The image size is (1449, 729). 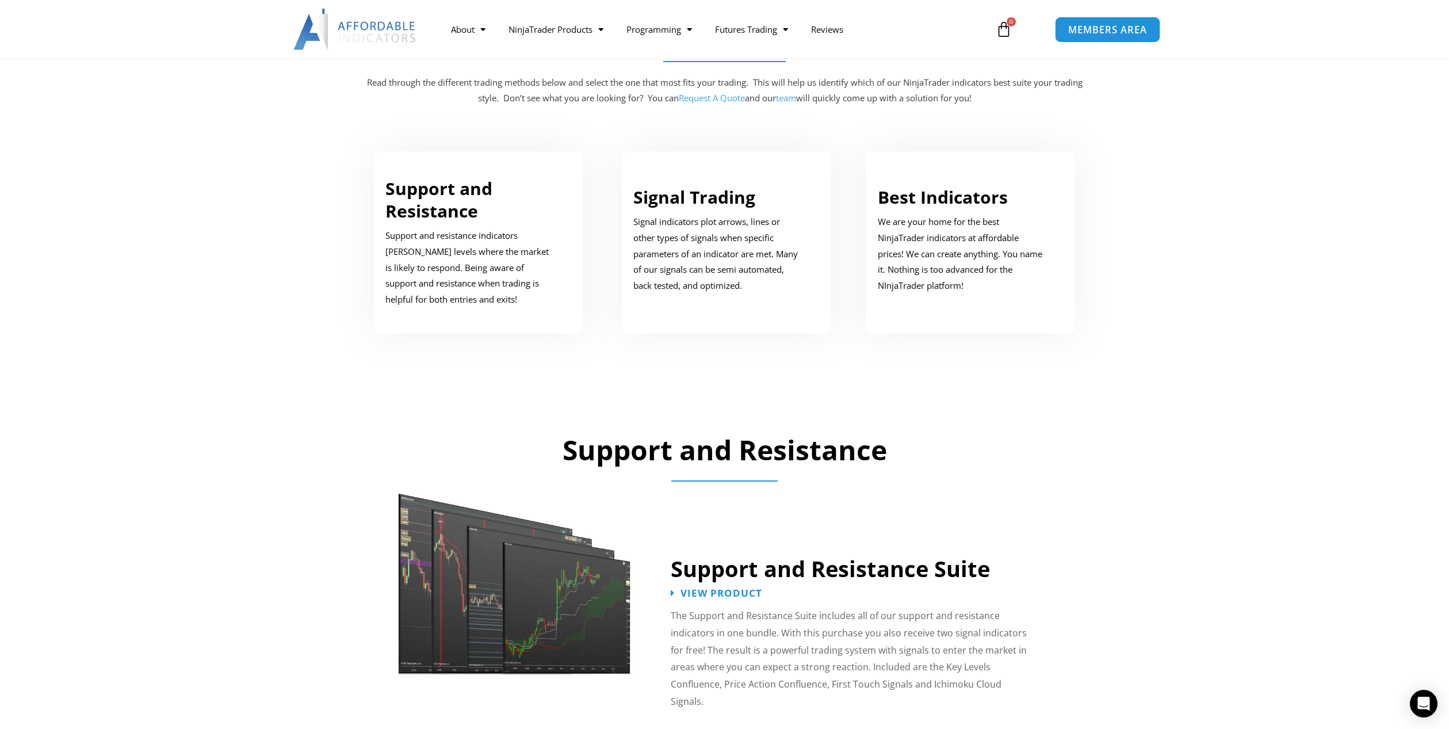 I want to click on a: Reviews, so click(x=827, y=29).